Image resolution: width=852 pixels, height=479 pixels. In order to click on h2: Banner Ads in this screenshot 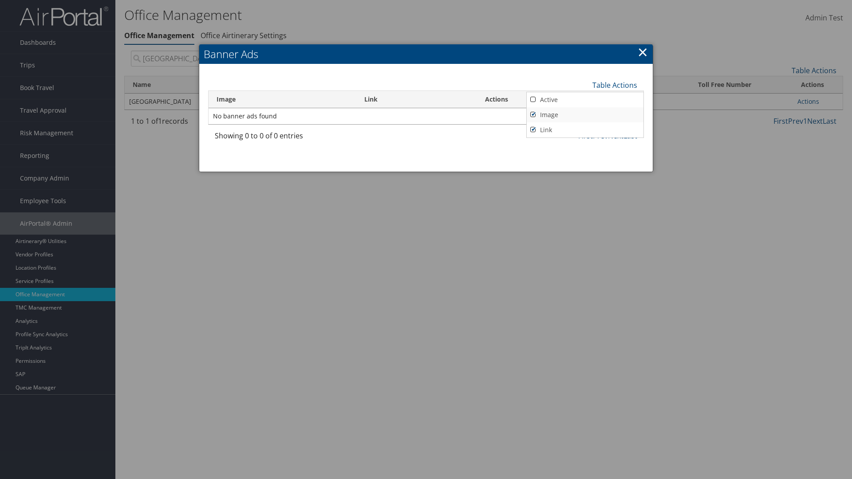, I will do `click(426, 54)`.